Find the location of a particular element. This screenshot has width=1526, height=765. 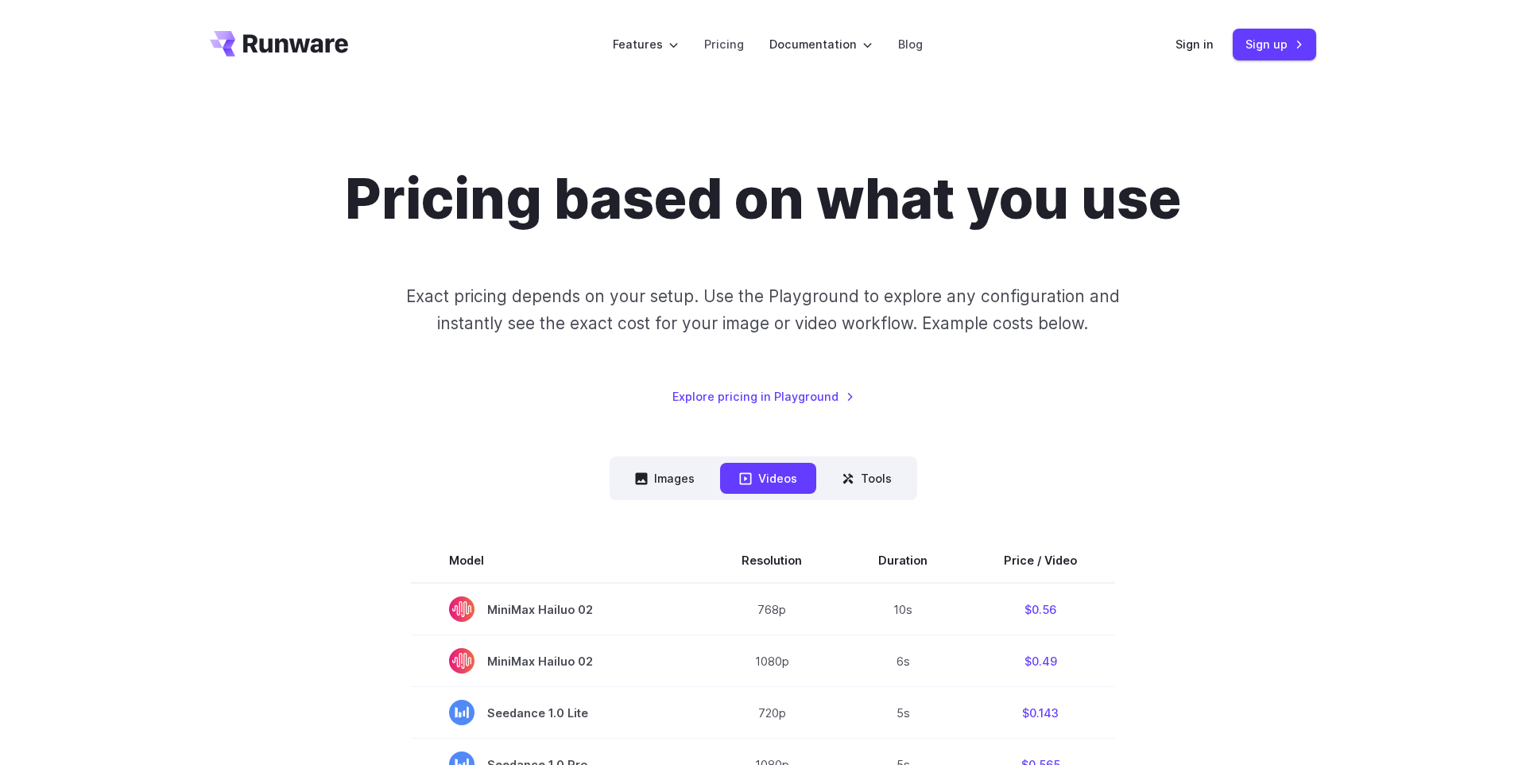

td: 1080p is located at coordinates (772, 661).